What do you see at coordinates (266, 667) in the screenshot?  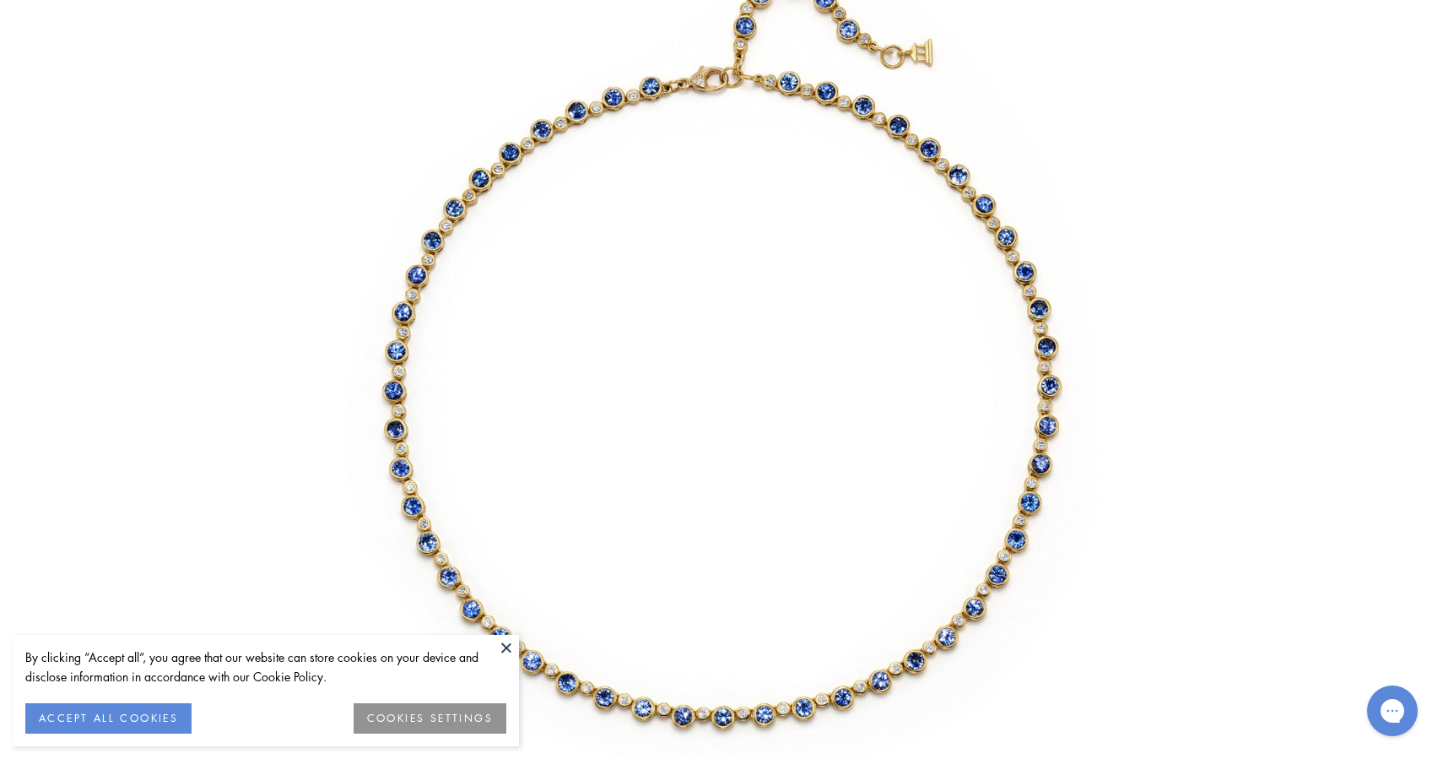 I see `div: By clicking “Accept all”, you agree that our website can store cookies on your device and disclos...` at bounding box center [266, 667].